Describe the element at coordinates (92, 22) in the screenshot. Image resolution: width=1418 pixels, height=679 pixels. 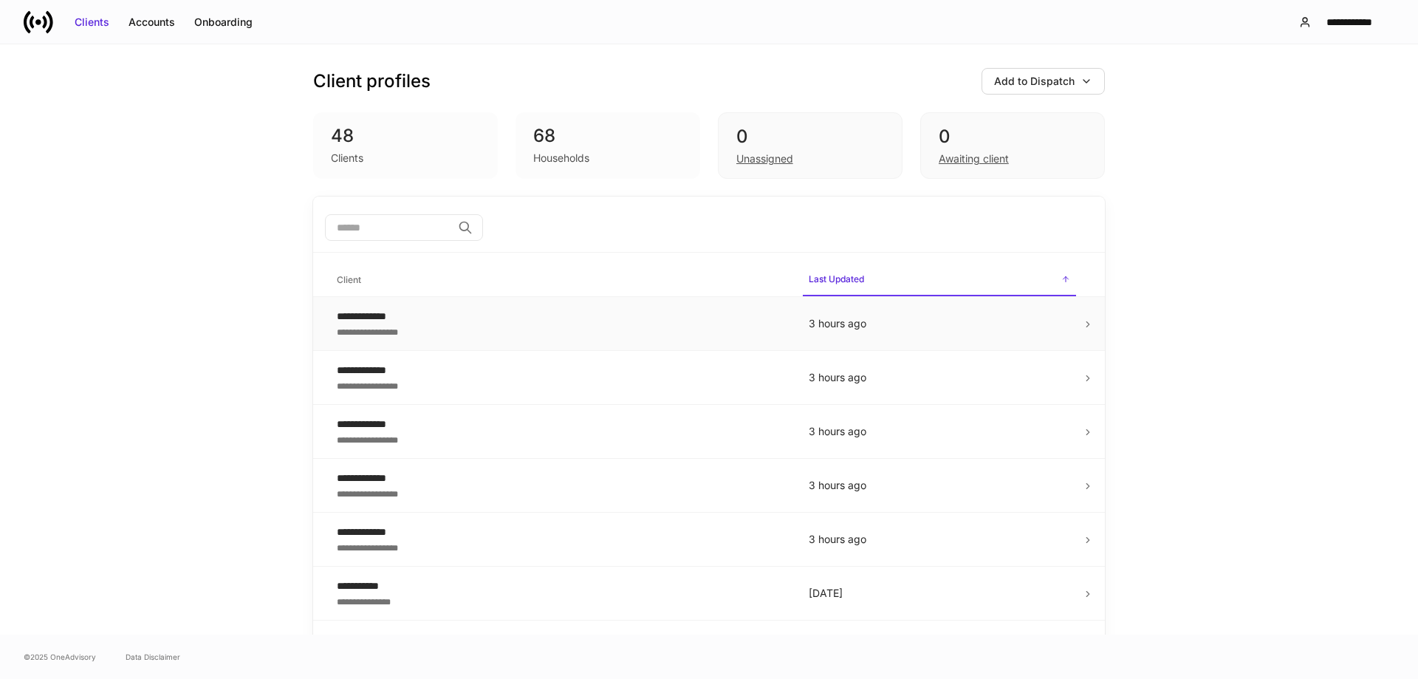
I see `button: Clients` at that location.